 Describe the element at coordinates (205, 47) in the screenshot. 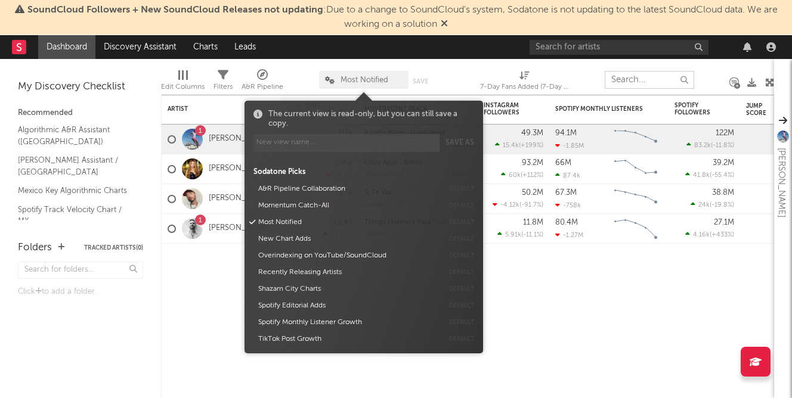

I see `a: Charts` at that location.